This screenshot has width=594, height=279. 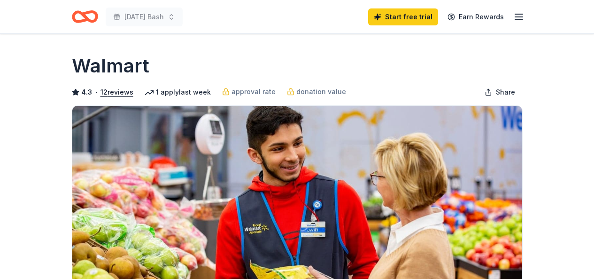 I want to click on a: donation value, so click(x=317, y=92).